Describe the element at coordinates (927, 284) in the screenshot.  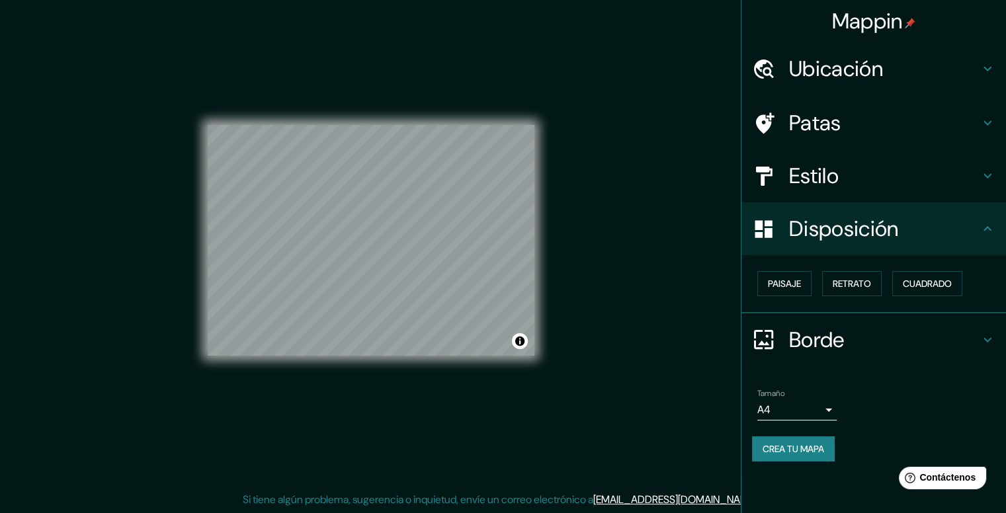
I see `button: Cuadrado` at that location.